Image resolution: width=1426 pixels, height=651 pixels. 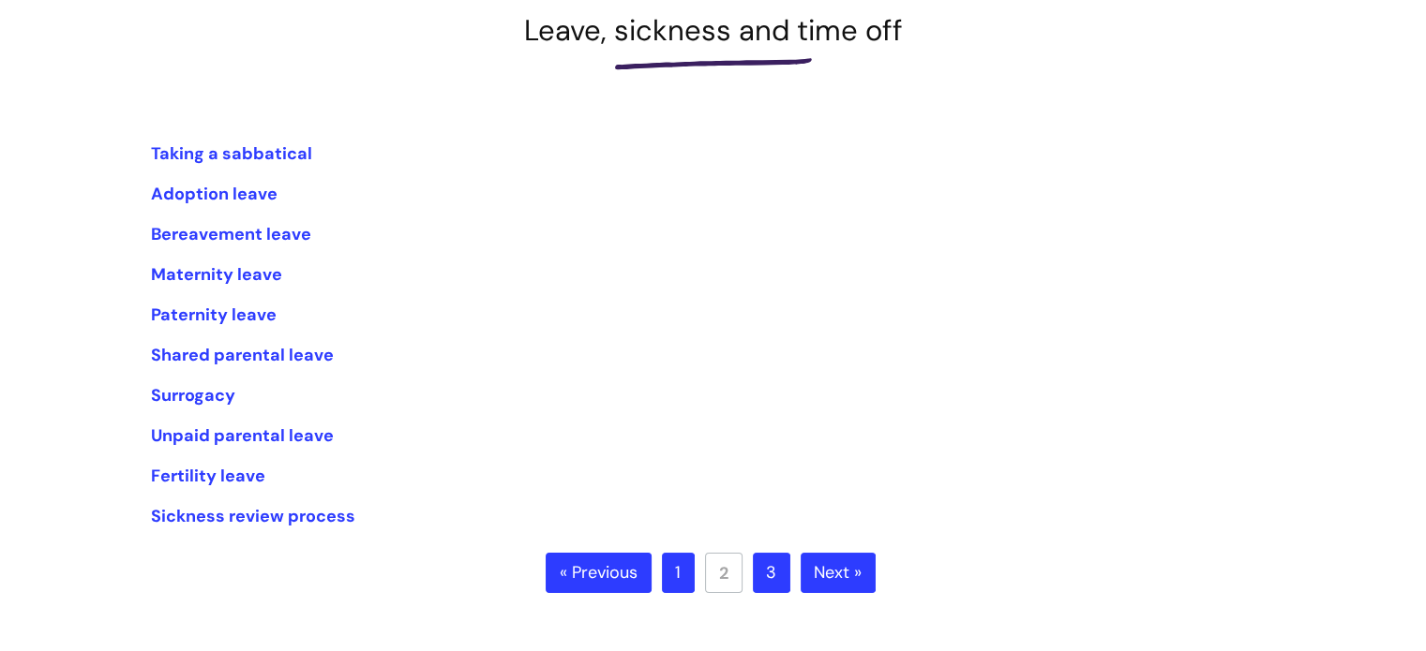 I want to click on a: Shared parental leave, so click(x=242, y=355).